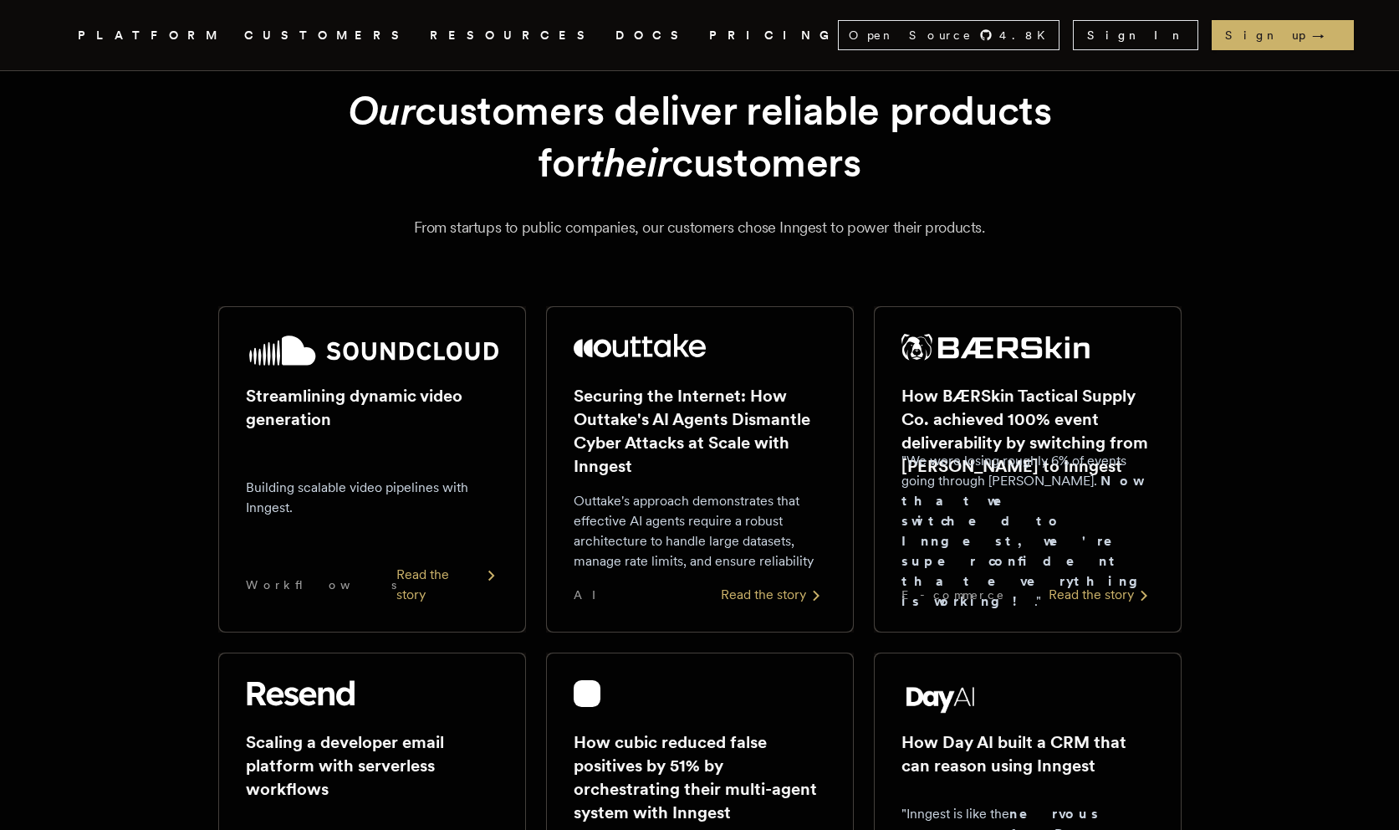 This screenshot has height=830, width=1399. I want to click on em: their, so click(631, 162).